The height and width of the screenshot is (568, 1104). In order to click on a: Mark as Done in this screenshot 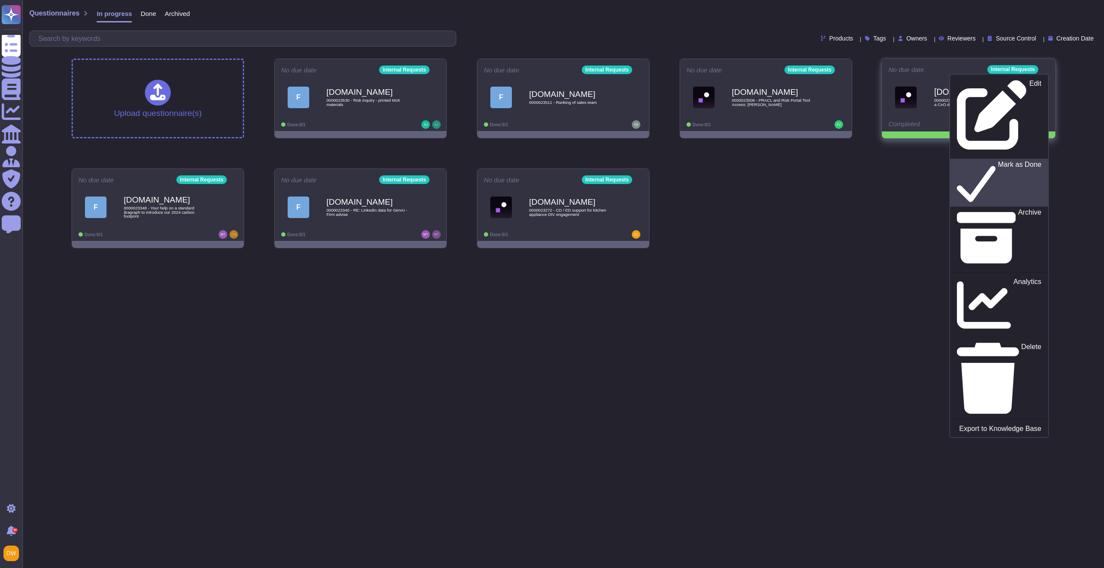, I will do `click(999, 182)`.